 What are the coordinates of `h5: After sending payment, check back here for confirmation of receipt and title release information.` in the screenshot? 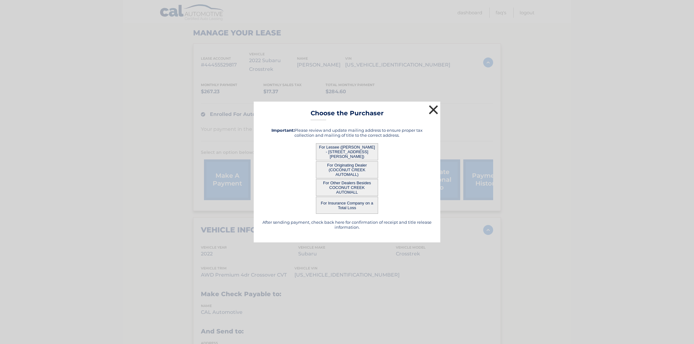 It's located at (347, 225).